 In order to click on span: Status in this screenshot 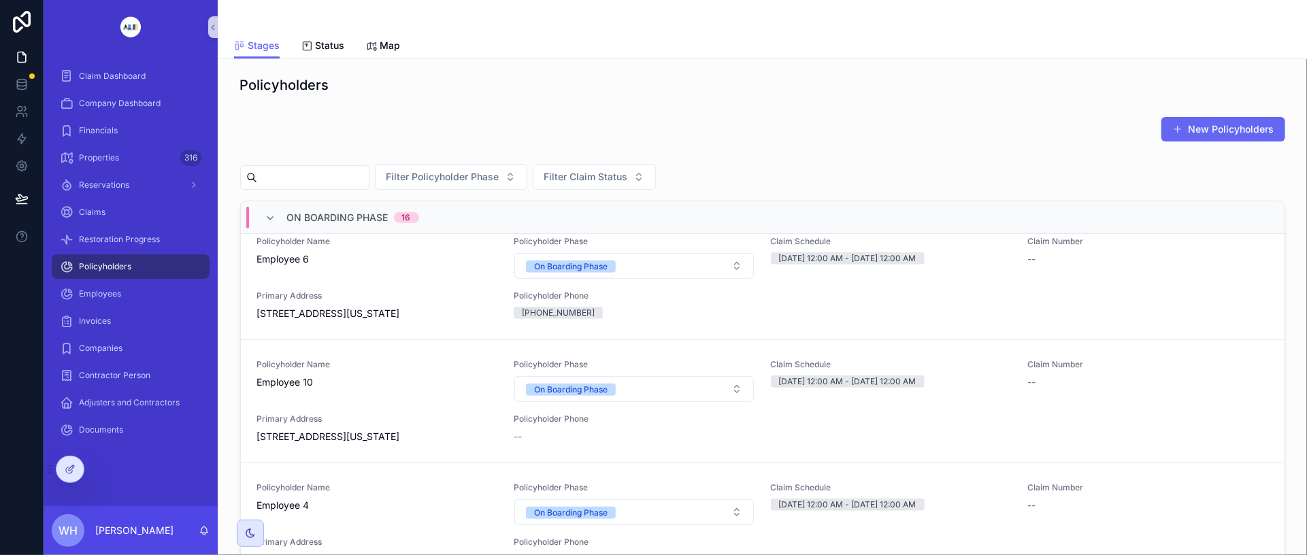, I will do `click(329, 46)`.